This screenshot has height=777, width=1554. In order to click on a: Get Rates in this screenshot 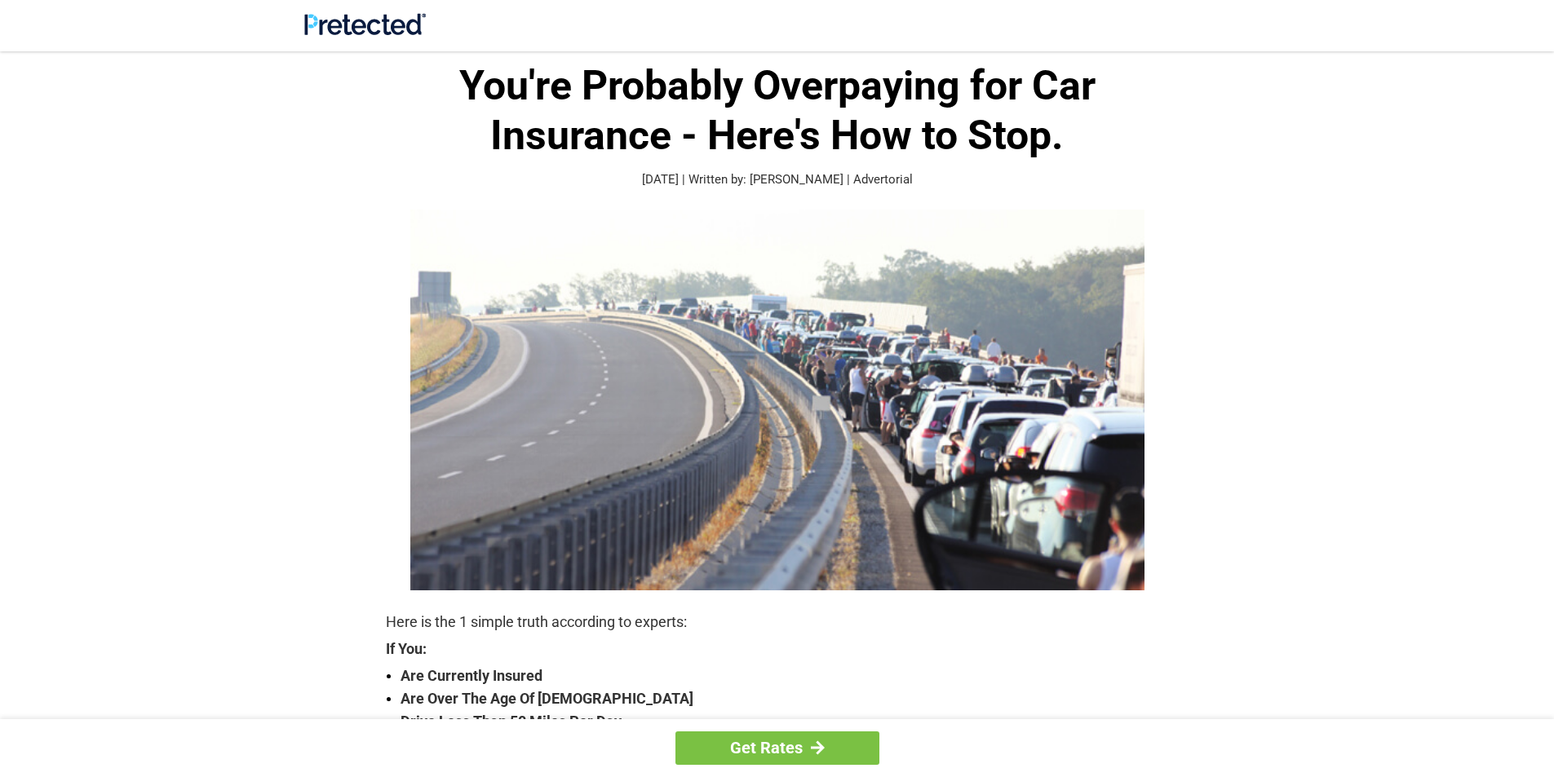, I will do `click(777, 748)`.